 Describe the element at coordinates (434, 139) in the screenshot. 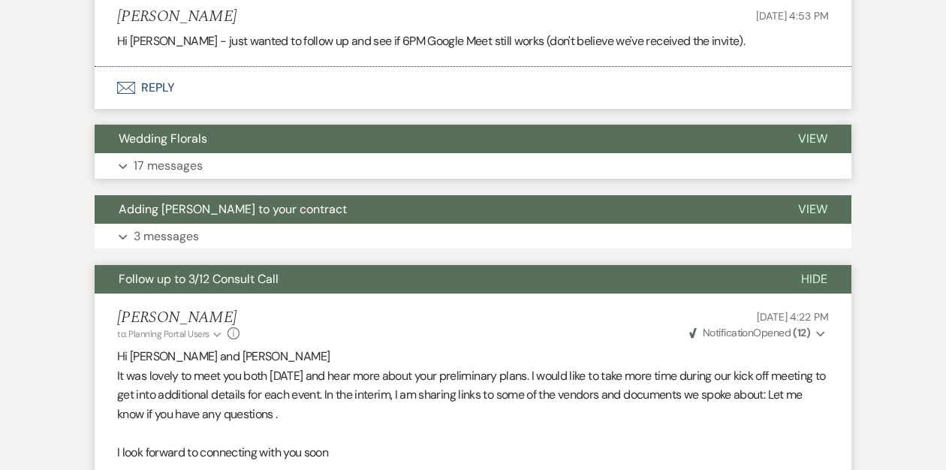

I see `button: Wedding Florals` at that location.